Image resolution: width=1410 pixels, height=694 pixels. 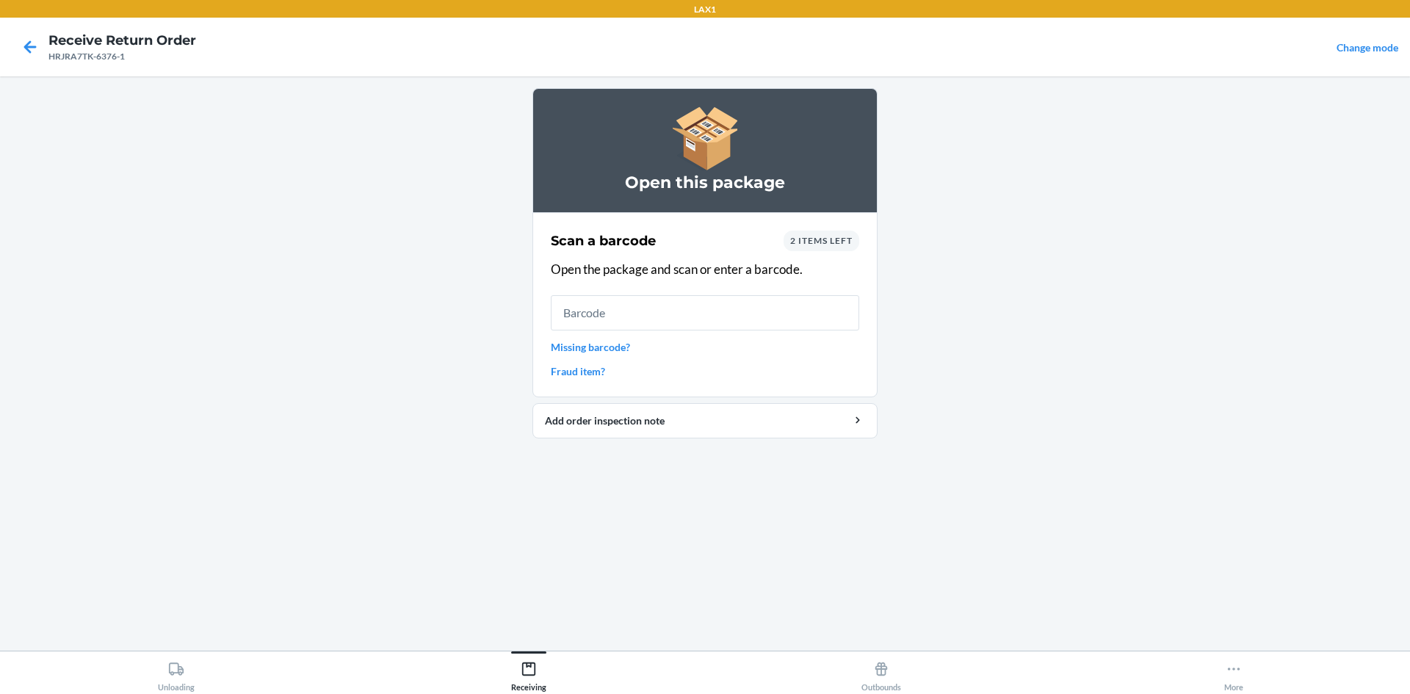 What do you see at coordinates (176, 673) in the screenshot?
I see `div: Unloading` at bounding box center [176, 673].